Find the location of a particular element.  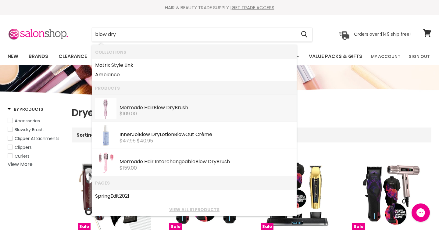

a: Clipper Attachments is located at coordinates (36, 138).